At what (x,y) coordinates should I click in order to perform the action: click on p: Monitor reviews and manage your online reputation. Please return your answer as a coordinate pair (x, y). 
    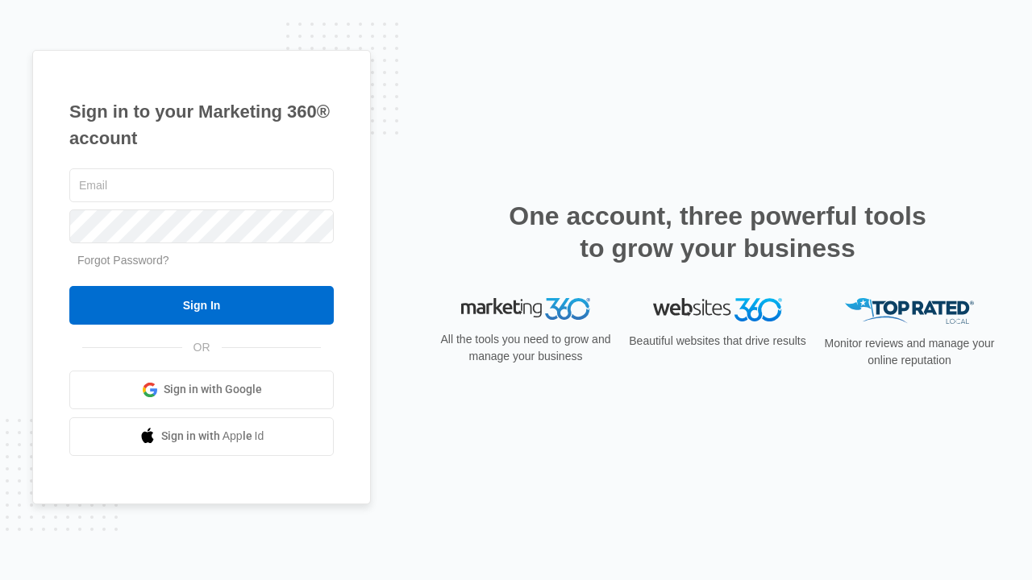
    Looking at the image, I should click on (909, 352).